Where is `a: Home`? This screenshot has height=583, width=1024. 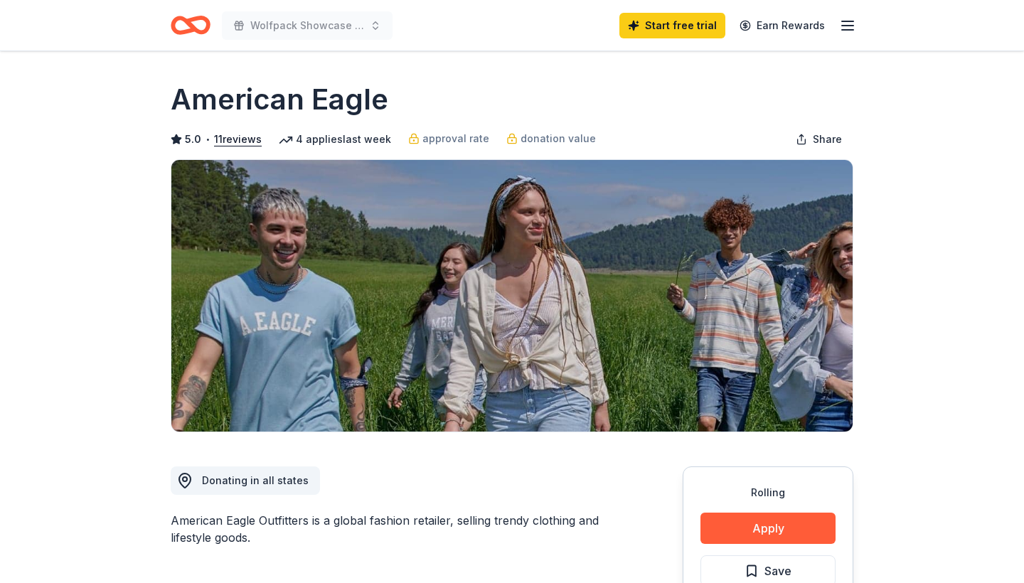 a: Home is located at coordinates (190, 25).